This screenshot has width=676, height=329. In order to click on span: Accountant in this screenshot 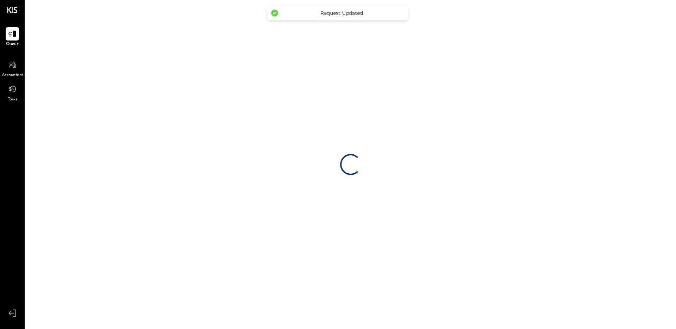, I will do `click(12, 75)`.